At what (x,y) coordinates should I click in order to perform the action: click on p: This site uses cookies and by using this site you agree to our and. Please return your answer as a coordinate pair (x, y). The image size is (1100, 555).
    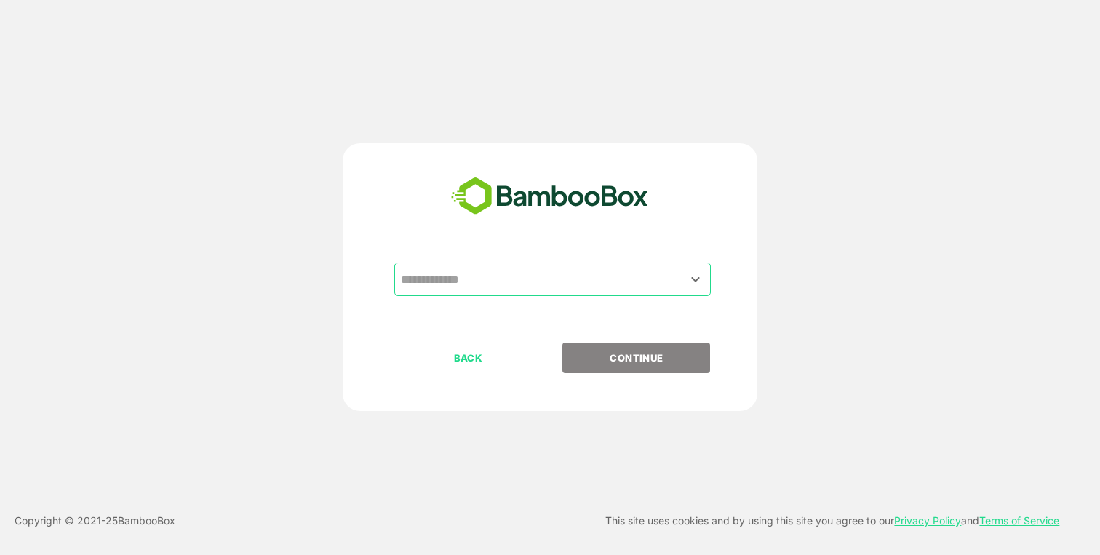
    Looking at the image, I should click on (832, 521).